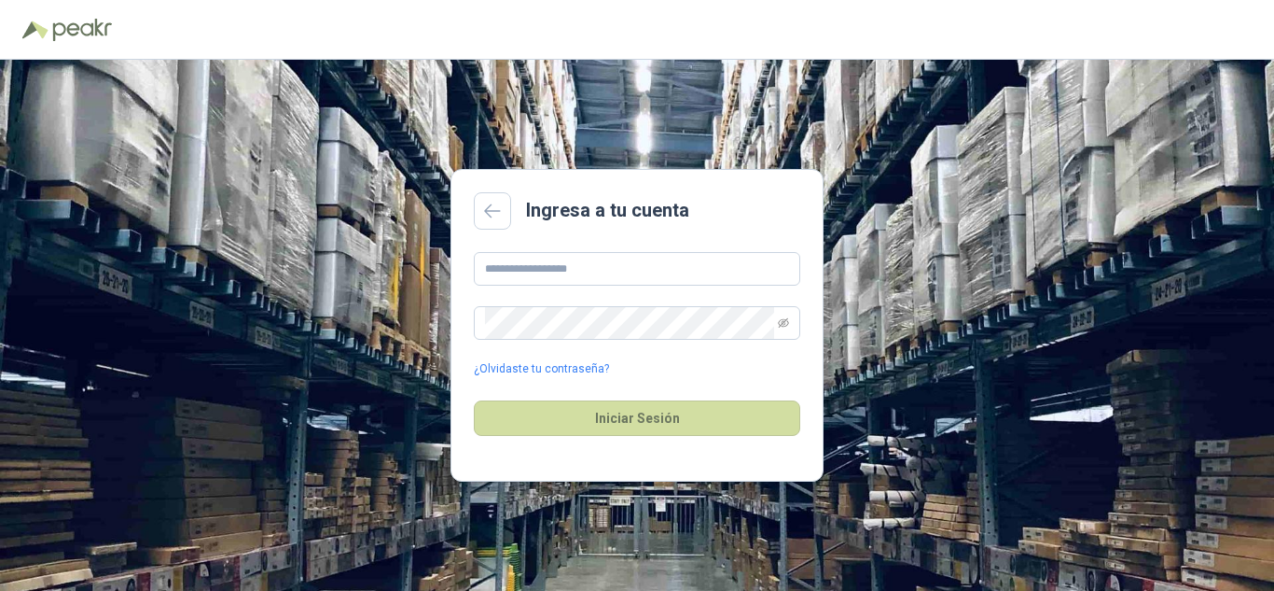 The image size is (1274, 591). What do you see at coordinates (784, 323) in the screenshot?
I see `span: eye-invisible` at bounding box center [784, 323].